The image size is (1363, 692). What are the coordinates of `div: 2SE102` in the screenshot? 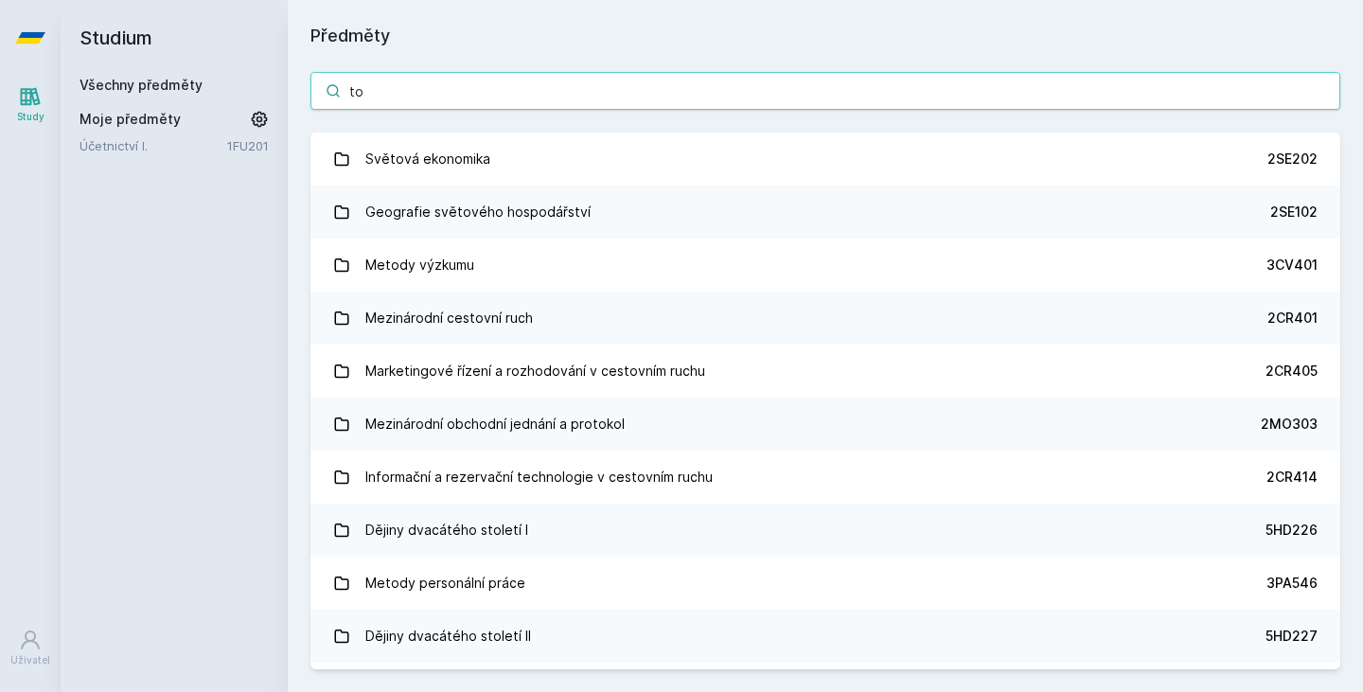 It's located at (1294, 212).